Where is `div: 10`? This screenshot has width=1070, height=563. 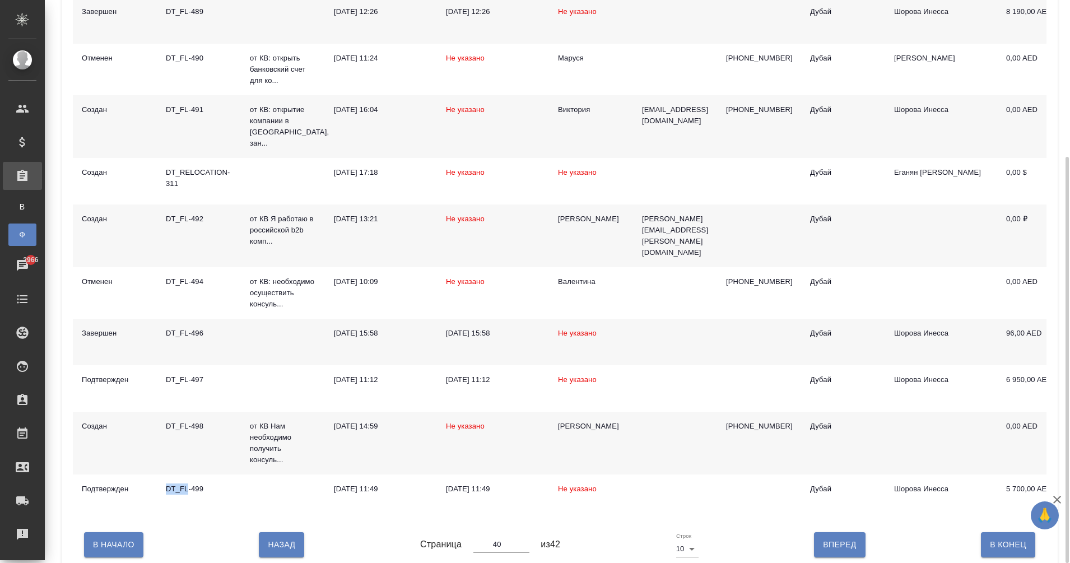
div: 10 is located at coordinates (687, 549).